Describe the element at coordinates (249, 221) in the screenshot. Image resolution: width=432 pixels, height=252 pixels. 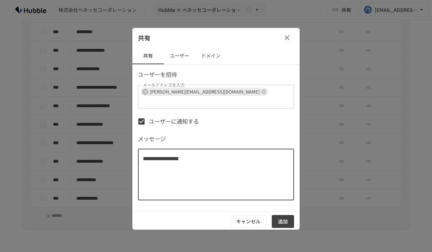
I see `button: キャンセル` at that location.